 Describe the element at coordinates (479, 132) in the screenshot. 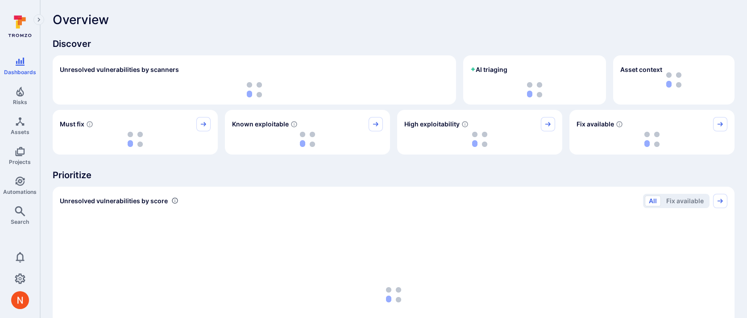

I see `div: High exploitability` at that location.